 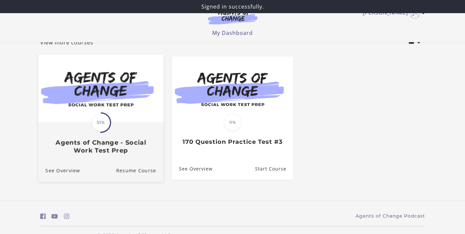 I want to click on i: https://www.instagram.com/agentsofchangeprep/ (Open in a new window), so click(x=67, y=216).